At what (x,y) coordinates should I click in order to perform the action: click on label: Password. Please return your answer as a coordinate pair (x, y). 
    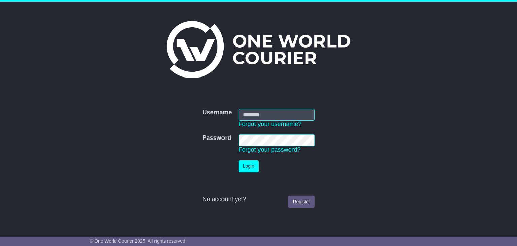
    Looking at the image, I should click on (217, 138).